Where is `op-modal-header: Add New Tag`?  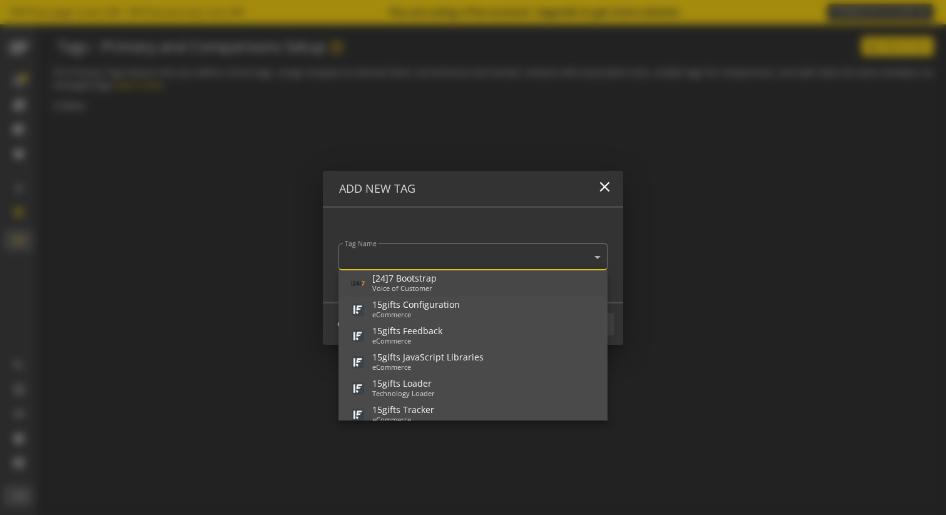 op-modal-header: Add New Tag is located at coordinates (473, 189).